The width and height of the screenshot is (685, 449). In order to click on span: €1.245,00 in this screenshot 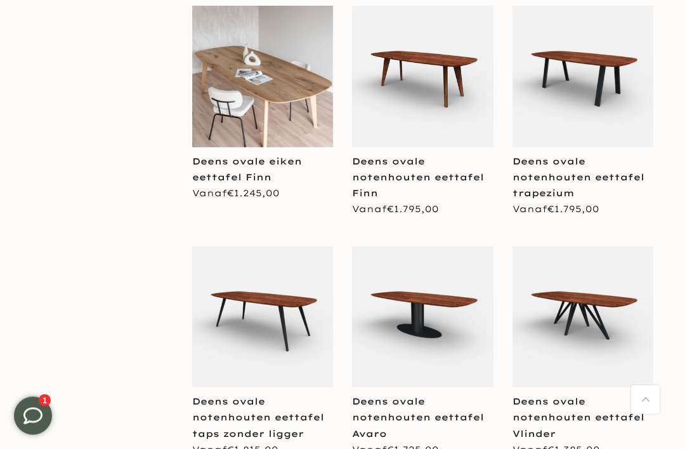, I will do `click(253, 194)`.